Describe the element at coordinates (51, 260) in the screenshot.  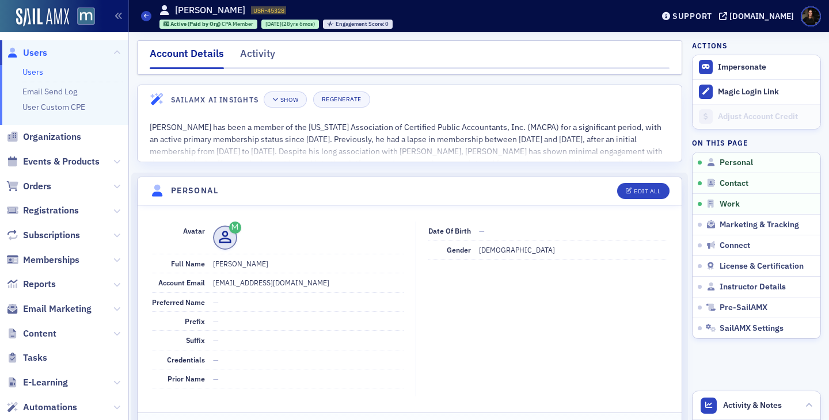
I see `span: Memberships` at that location.